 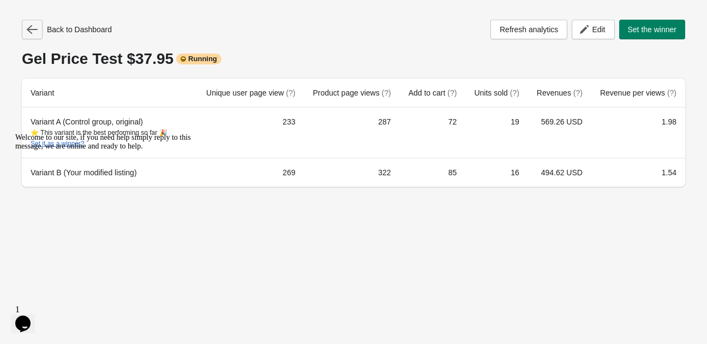 I want to click on span: Edit, so click(x=598, y=29).